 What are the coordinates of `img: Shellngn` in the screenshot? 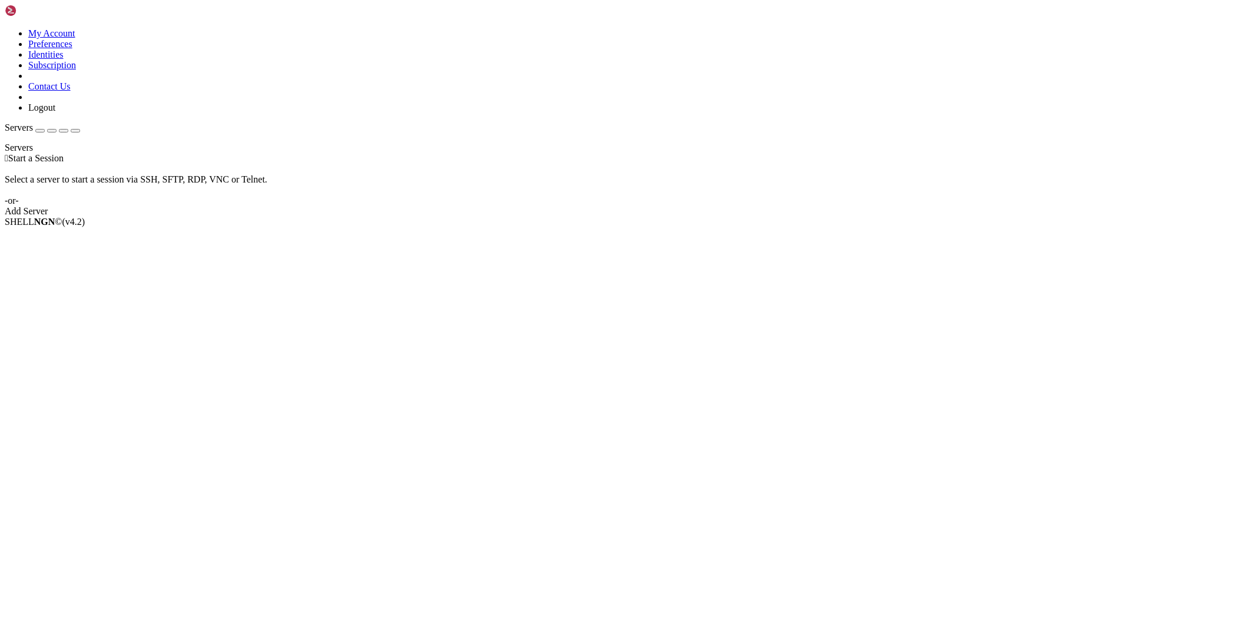 It's located at (38, 11).